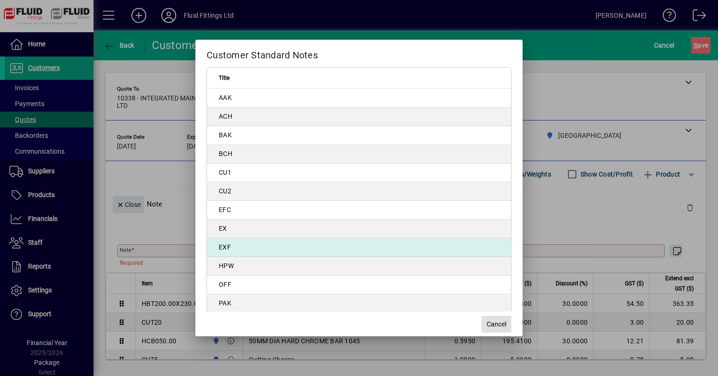  Describe the element at coordinates (359, 53) in the screenshot. I see `h2: Customer Standard Notes` at that location.